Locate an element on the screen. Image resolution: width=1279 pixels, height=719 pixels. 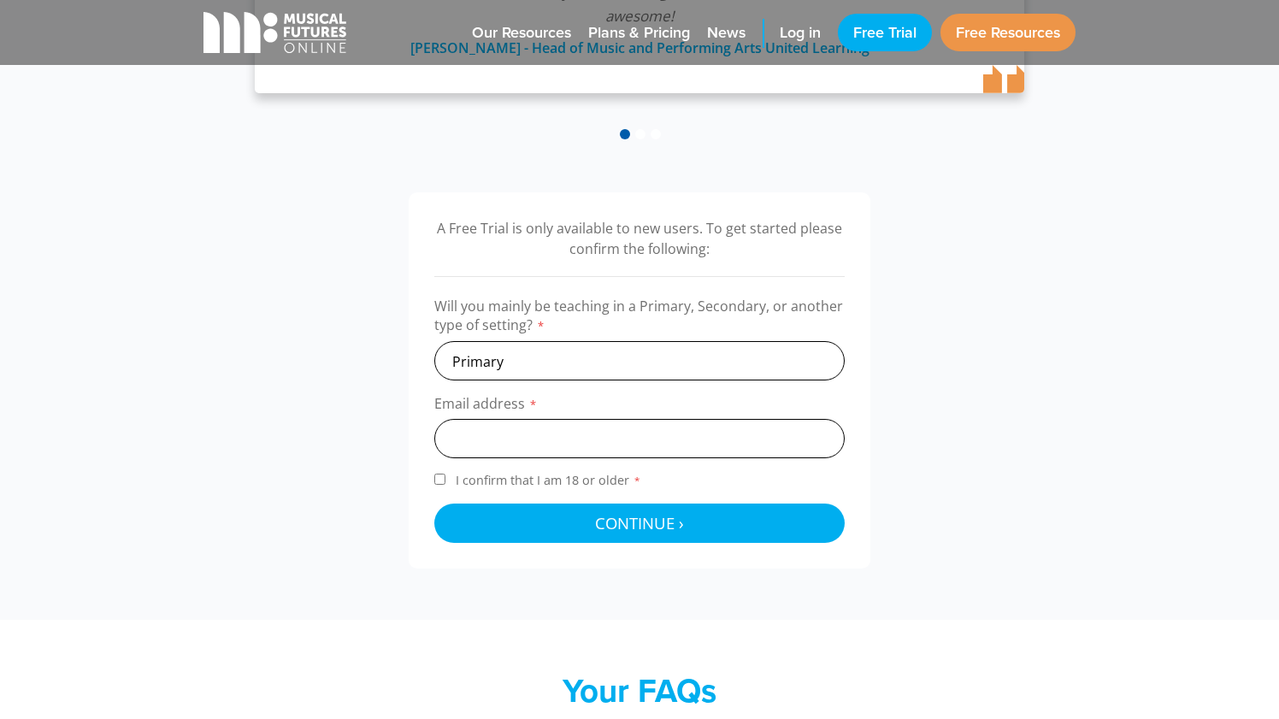
button: Continue › is located at coordinates (639, 523).